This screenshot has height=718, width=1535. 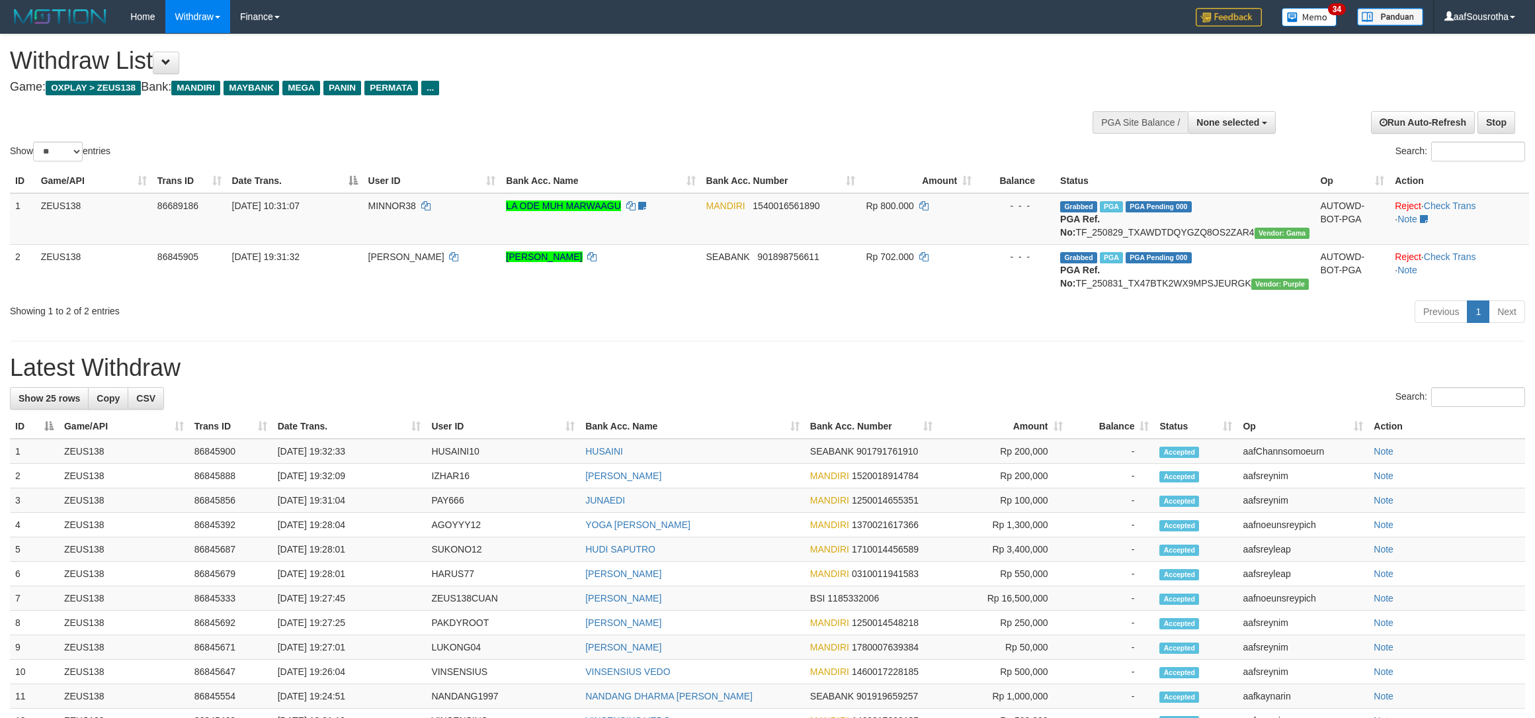 I want to click on th: Amount: activate to sort column ascending, so click(x=1003, y=426).